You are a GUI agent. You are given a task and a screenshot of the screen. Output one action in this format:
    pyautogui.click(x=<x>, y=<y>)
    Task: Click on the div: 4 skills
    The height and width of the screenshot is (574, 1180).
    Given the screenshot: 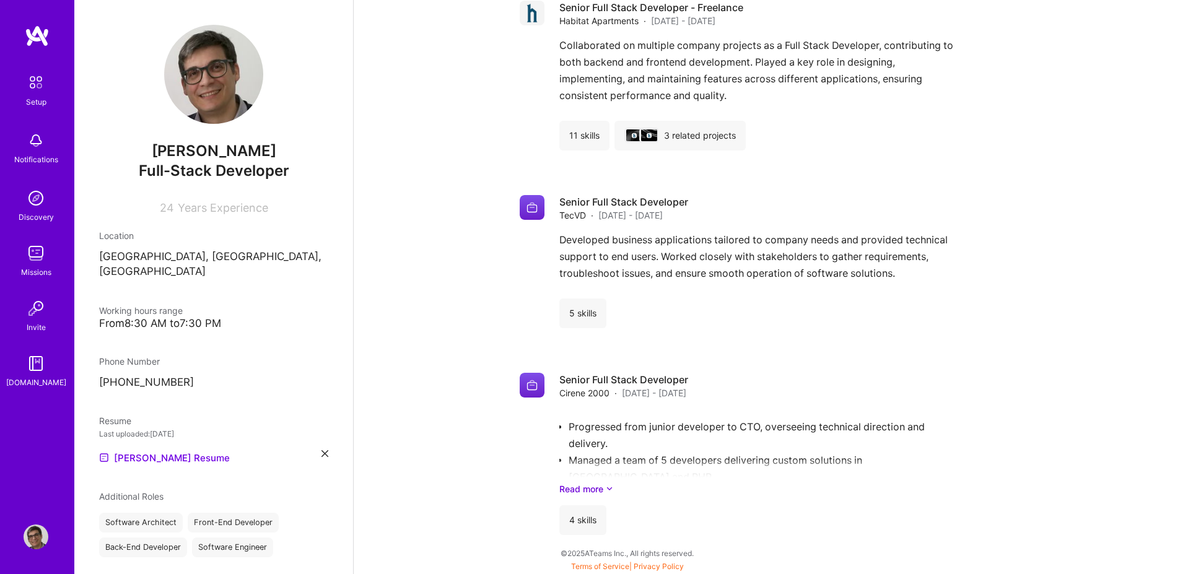 What is the action you would take?
    pyautogui.click(x=583, y=520)
    